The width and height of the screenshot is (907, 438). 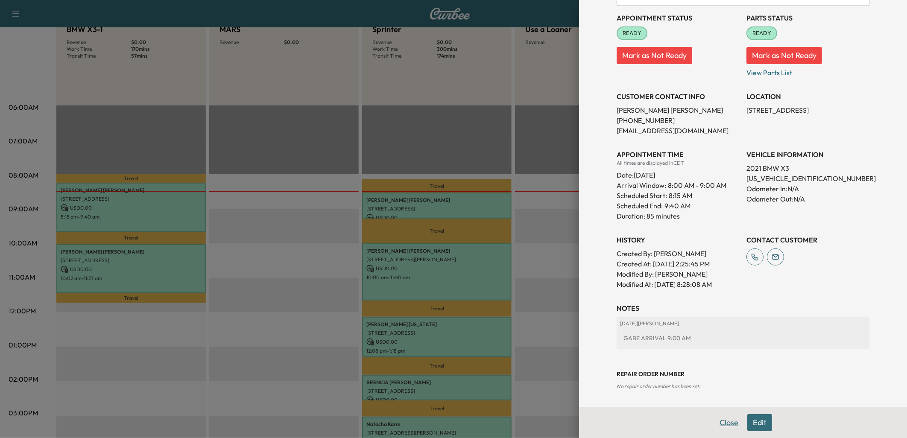 What do you see at coordinates (808, 155) in the screenshot?
I see `h3: VEHICLE INFORMATION` at bounding box center [808, 155].